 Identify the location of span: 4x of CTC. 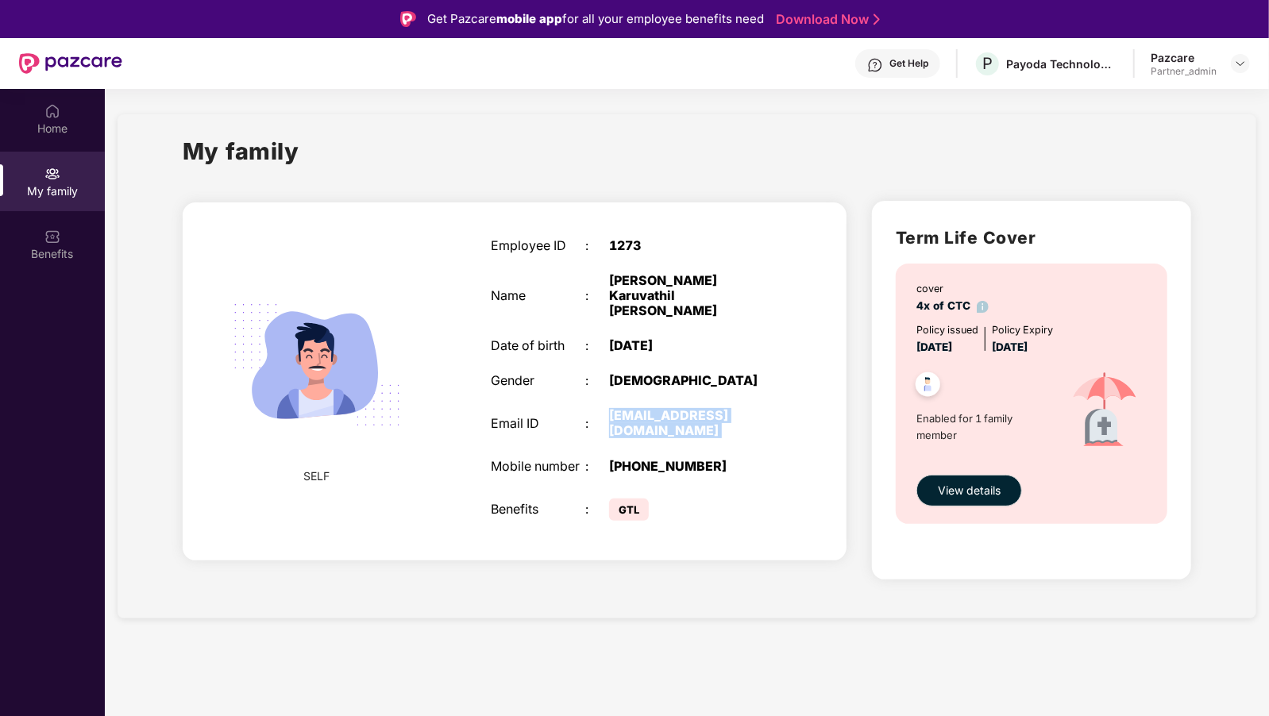
(952, 306).